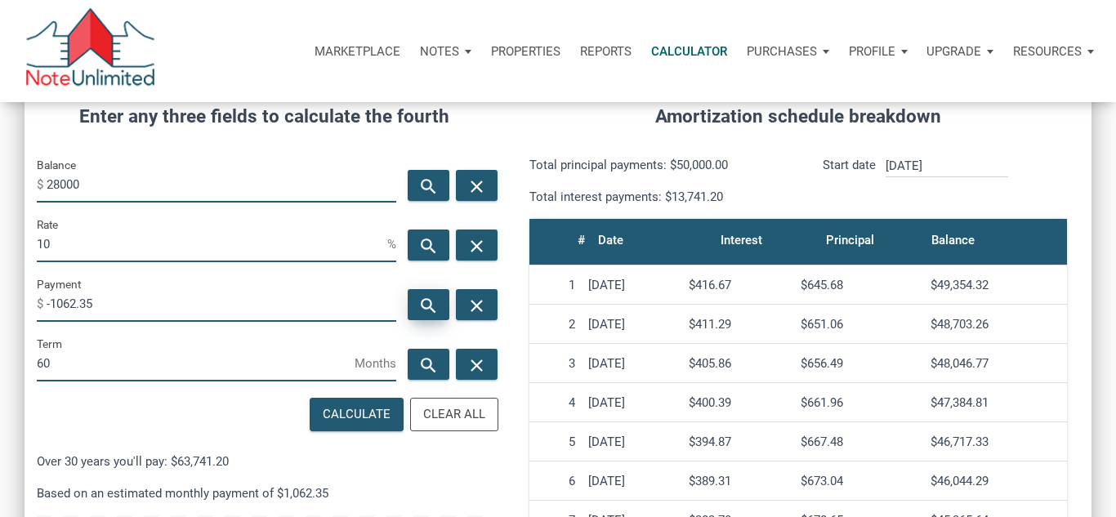 This screenshot has height=517, width=1116. What do you see at coordinates (738, 285) in the screenshot?
I see `div: $416.67` at bounding box center [738, 285].